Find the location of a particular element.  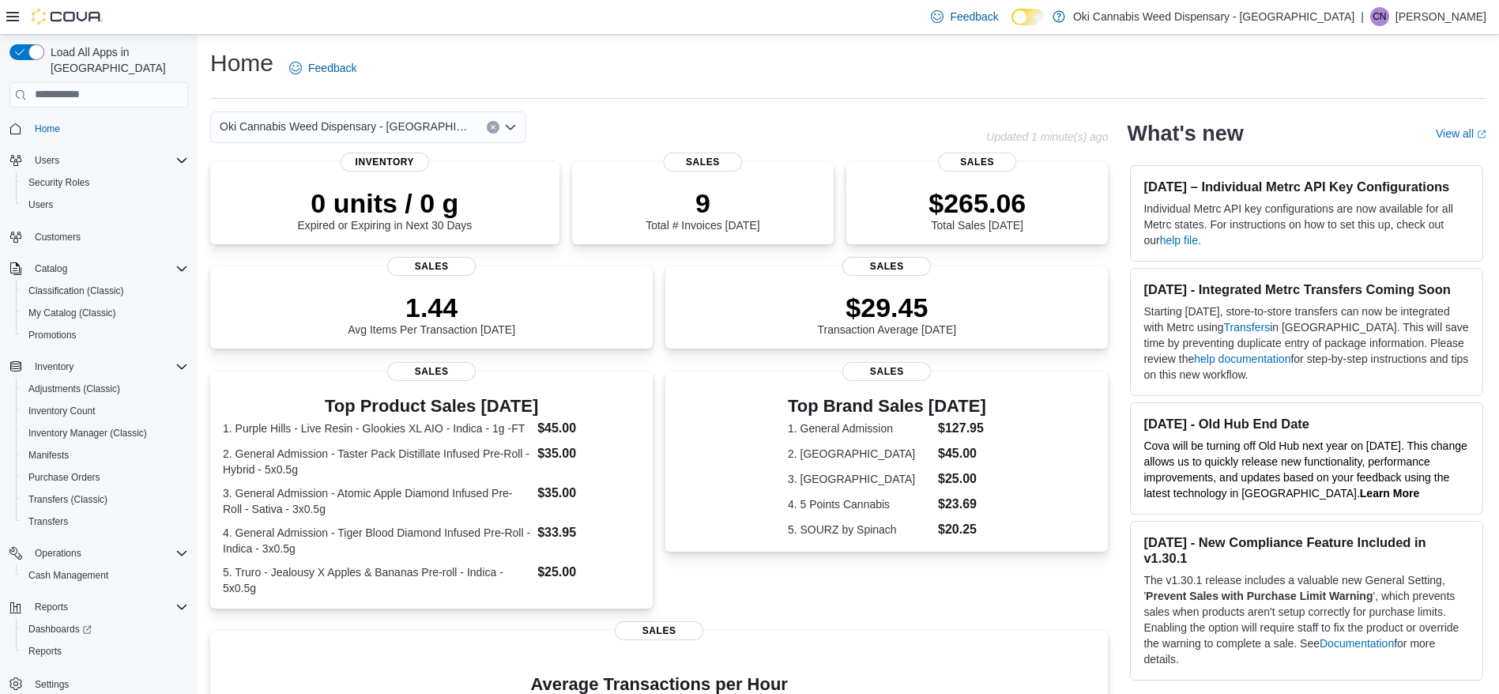

p: 0 units / 0 g is located at coordinates (384, 203).